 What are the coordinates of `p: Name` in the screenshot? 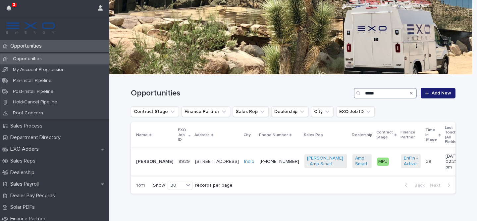 It's located at (142, 135).